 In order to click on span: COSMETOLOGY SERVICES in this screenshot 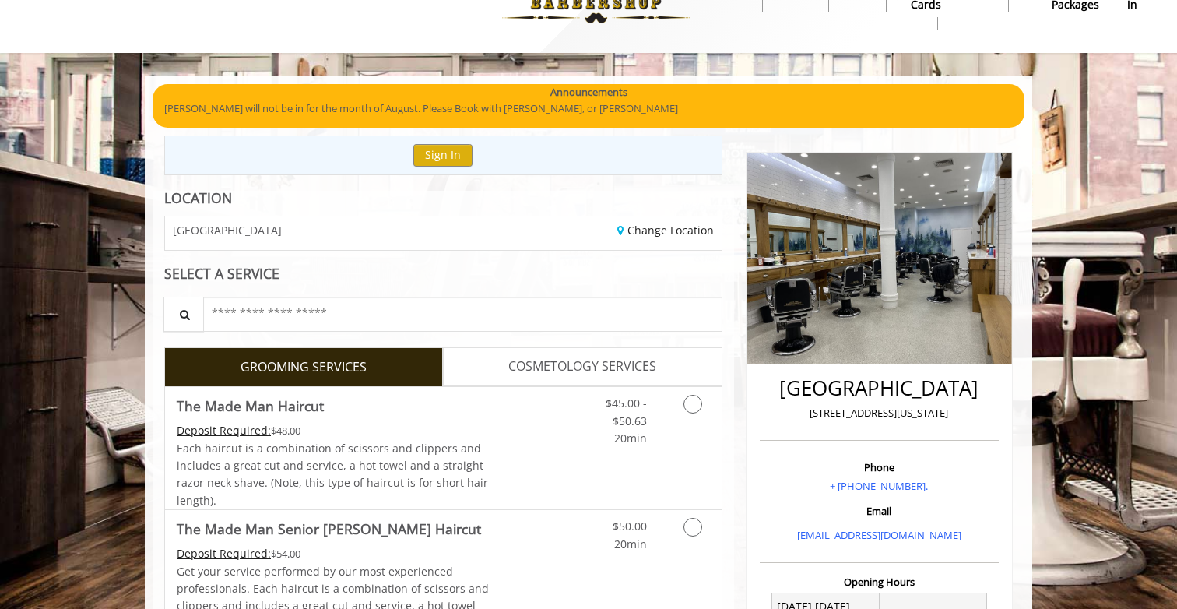, I will do `click(582, 367)`.